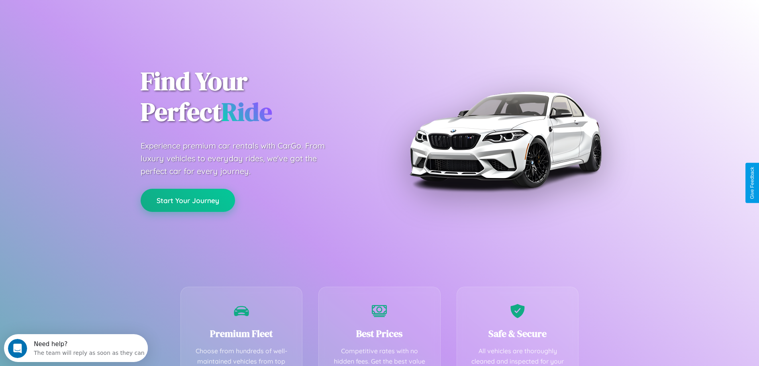  What do you see at coordinates (188, 201) in the screenshot?
I see `button: Start Your Journey` at bounding box center [188, 201].